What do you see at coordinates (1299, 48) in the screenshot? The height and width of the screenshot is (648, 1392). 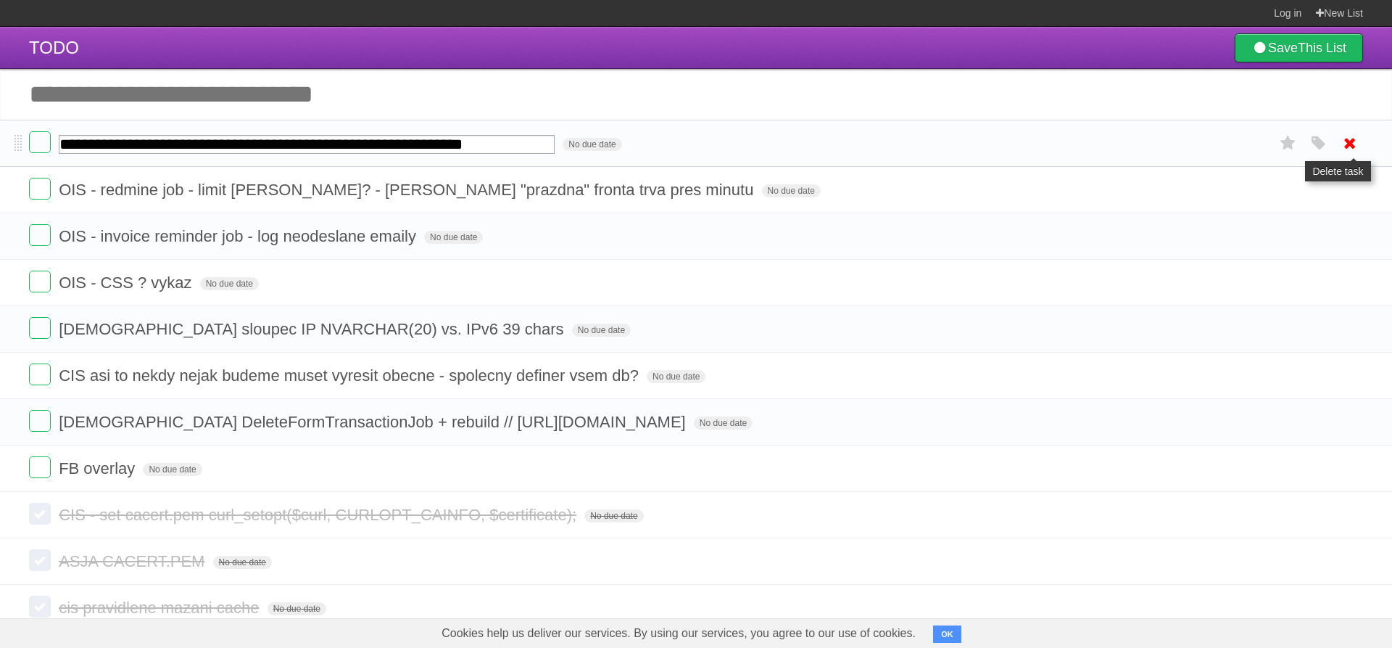 I see `a: SaveThis List` at bounding box center [1299, 48].